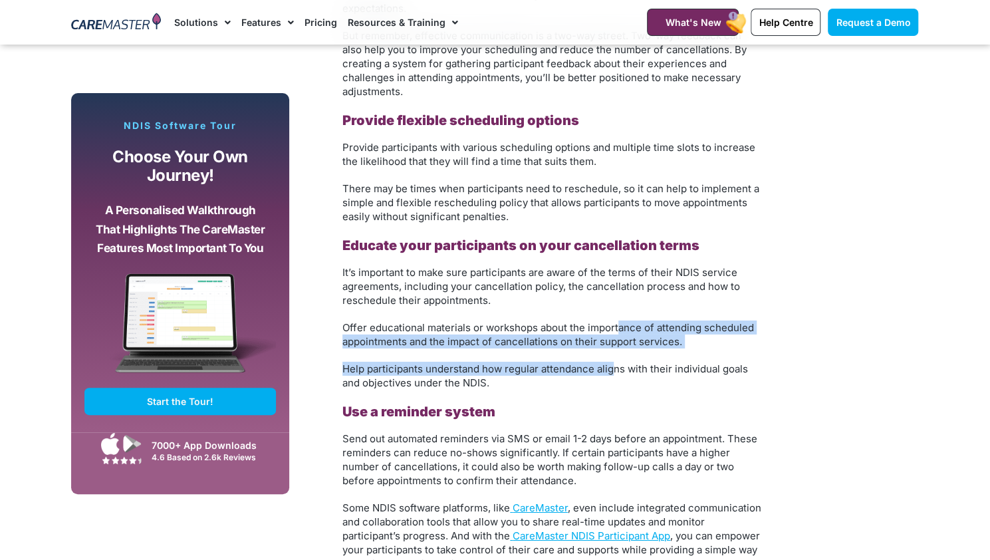  Describe the element at coordinates (426, 507) in the screenshot. I see `span: Some NDIS software platforms, like` at that location.